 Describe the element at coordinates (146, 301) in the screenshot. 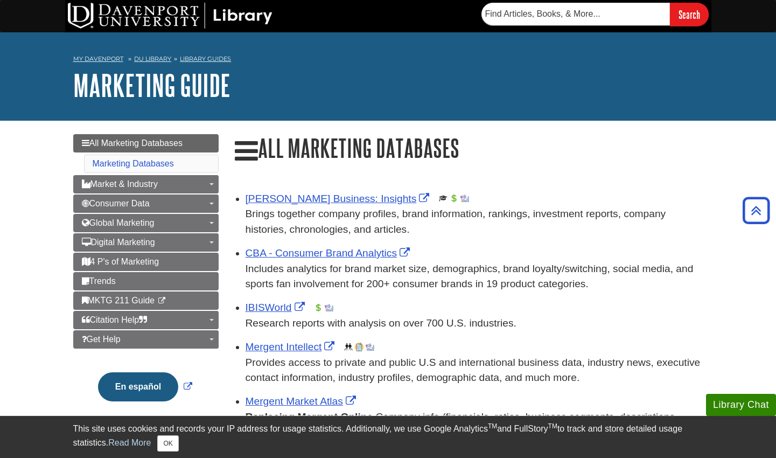

I see `a: MKTG 211 Guide` at that location.